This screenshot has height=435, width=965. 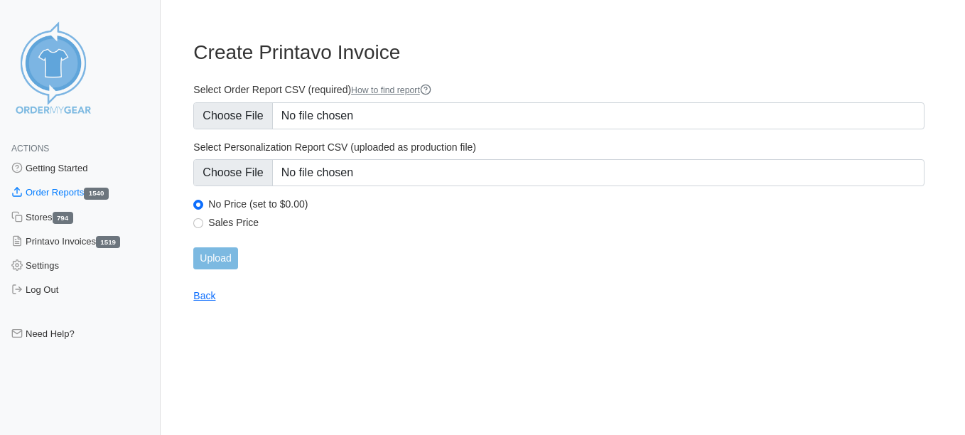 I want to click on label: Select Order Report CSV (required), so click(x=558, y=89).